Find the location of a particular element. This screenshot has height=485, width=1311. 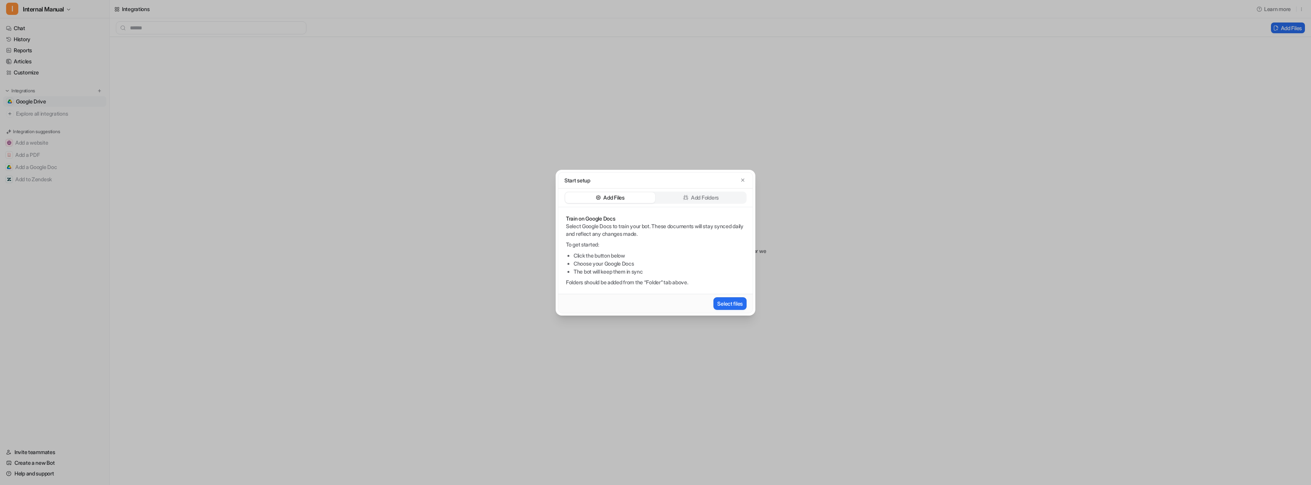

p: To get started: is located at coordinates (656, 244).